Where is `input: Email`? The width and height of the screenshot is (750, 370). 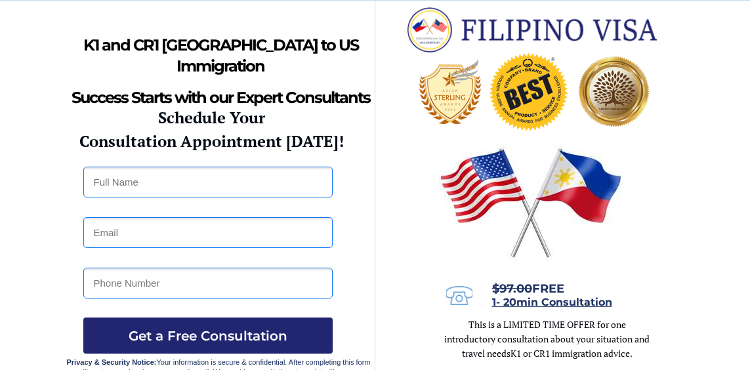
input: Email is located at coordinates (208, 232).